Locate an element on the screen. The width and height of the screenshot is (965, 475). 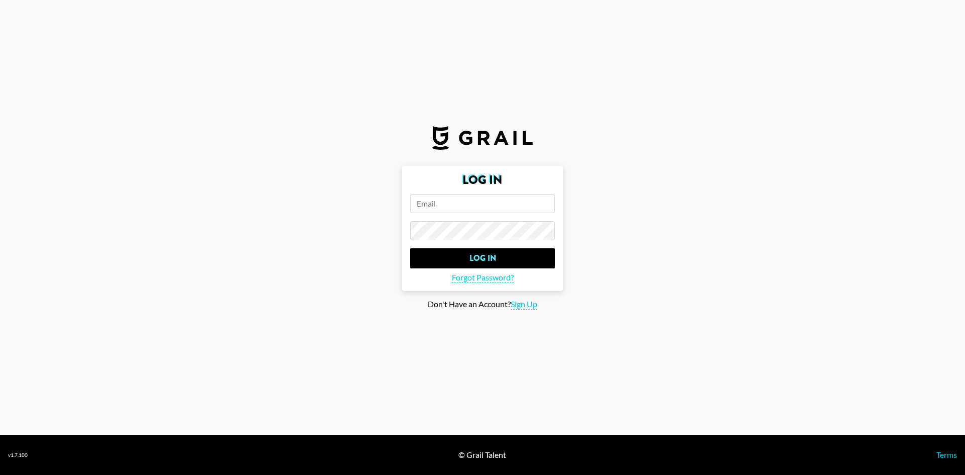
a: Terms is located at coordinates (946, 454).